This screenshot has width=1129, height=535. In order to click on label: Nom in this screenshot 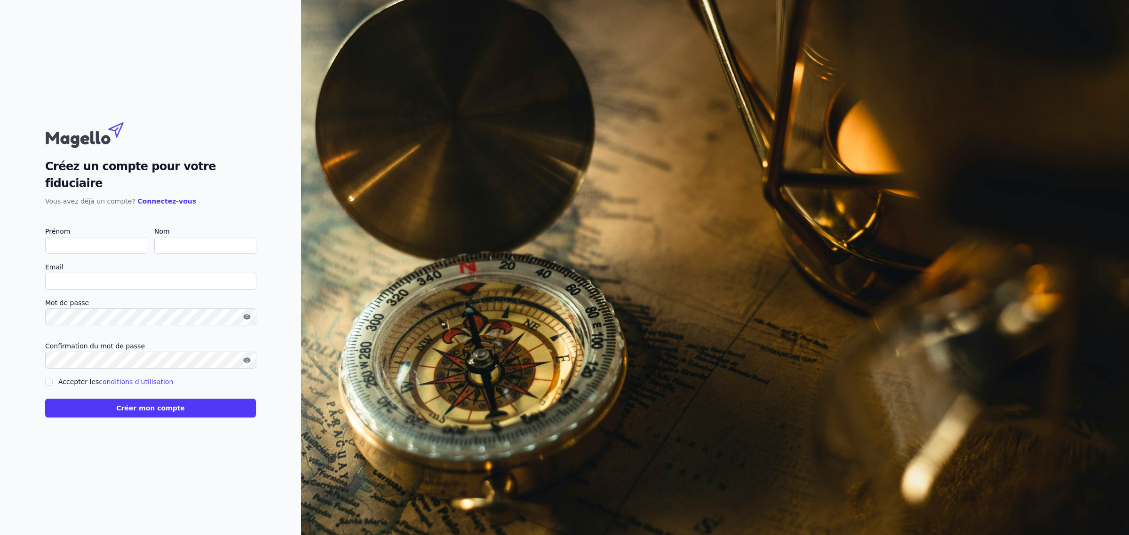, I will do `click(205, 231)`.